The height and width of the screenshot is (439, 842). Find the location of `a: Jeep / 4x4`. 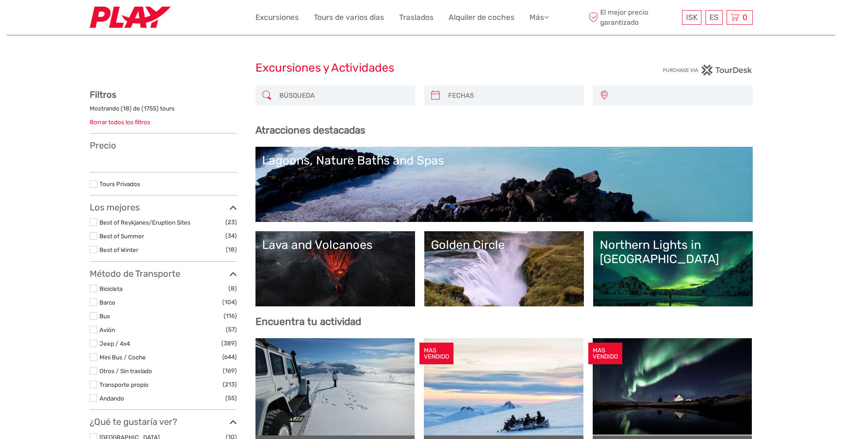

a: Jeep / 4x4 is located at coordinates (114, 343).